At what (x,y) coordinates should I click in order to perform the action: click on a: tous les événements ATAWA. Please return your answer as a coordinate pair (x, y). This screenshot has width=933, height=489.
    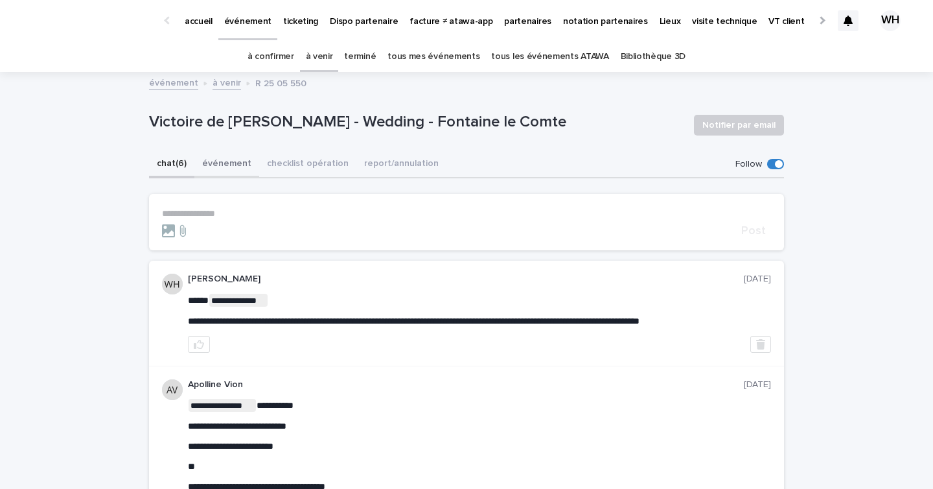
    Looking at the image, I should click on (550, 56).